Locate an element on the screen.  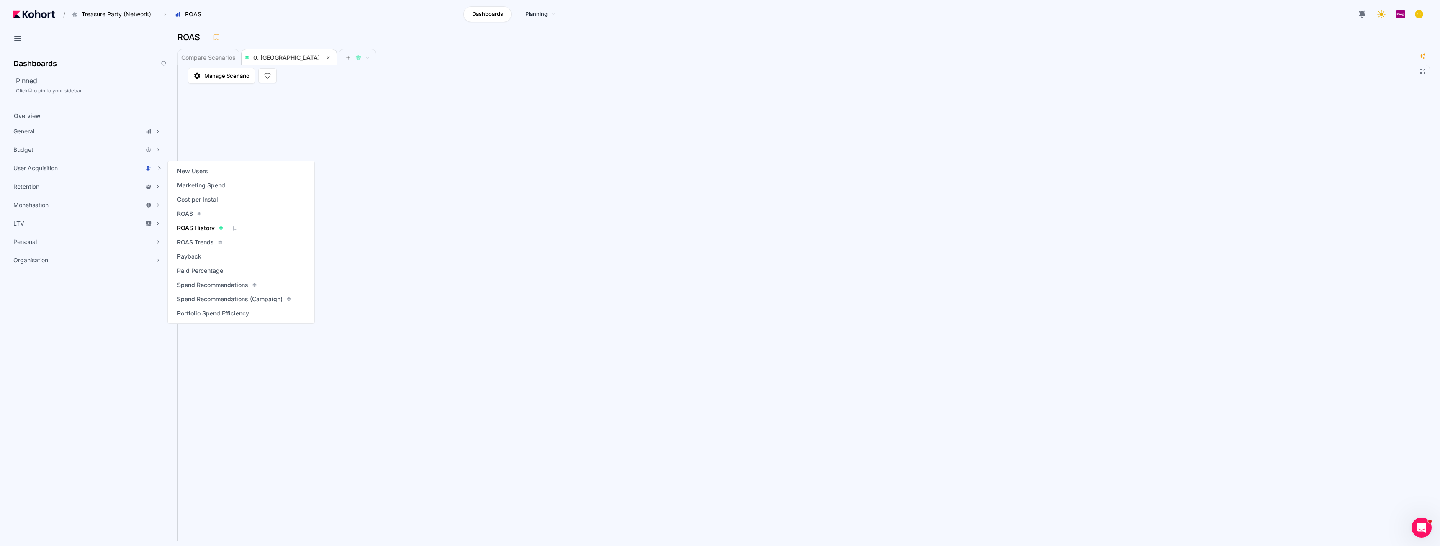
span: Retention is located at coordinates (26, 187).